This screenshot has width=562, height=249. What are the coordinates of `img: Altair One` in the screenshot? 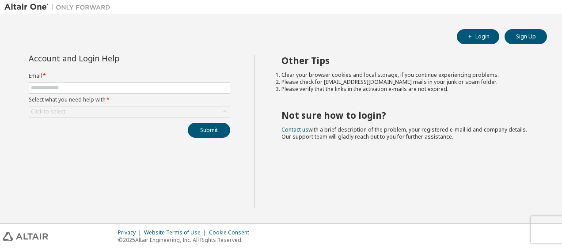 It's located at (60, 7).